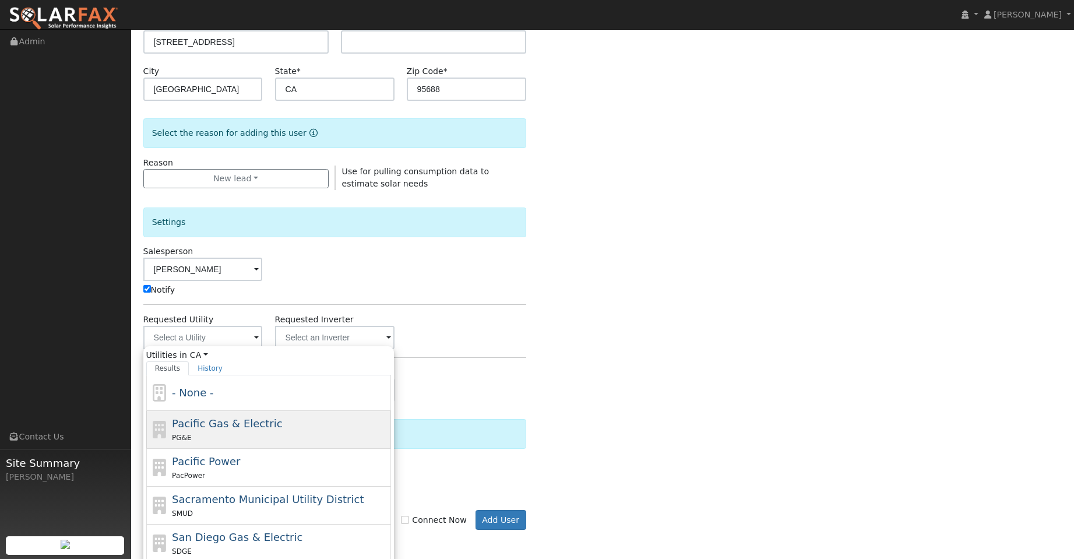 Image resolution: width=1074 pixels, height=559 pixels. What do you see at coordinates (192, 392) in the screenshot?
I see `span: - None -` at bounding box center [192, 392].